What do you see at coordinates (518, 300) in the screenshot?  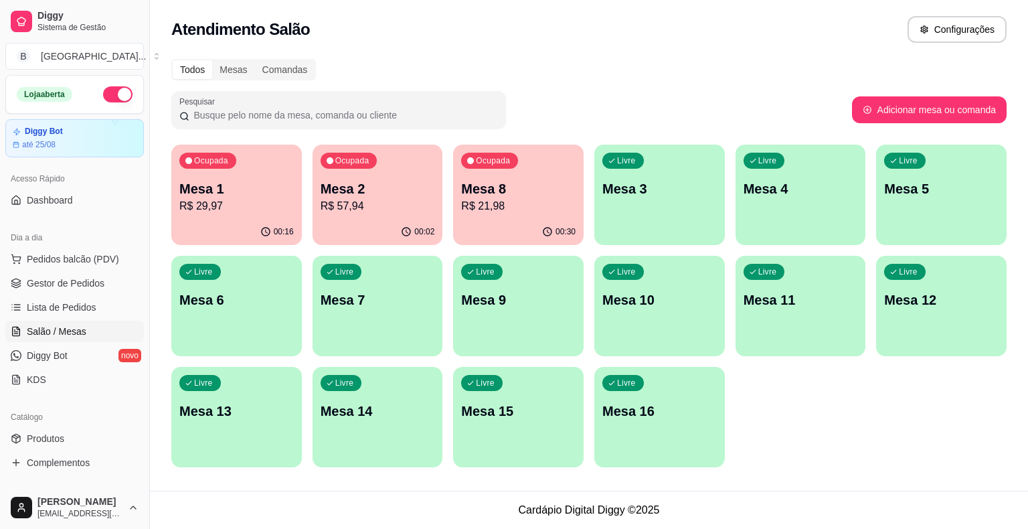 I see `p: Mesa 9` at bounding box center [518, 300].